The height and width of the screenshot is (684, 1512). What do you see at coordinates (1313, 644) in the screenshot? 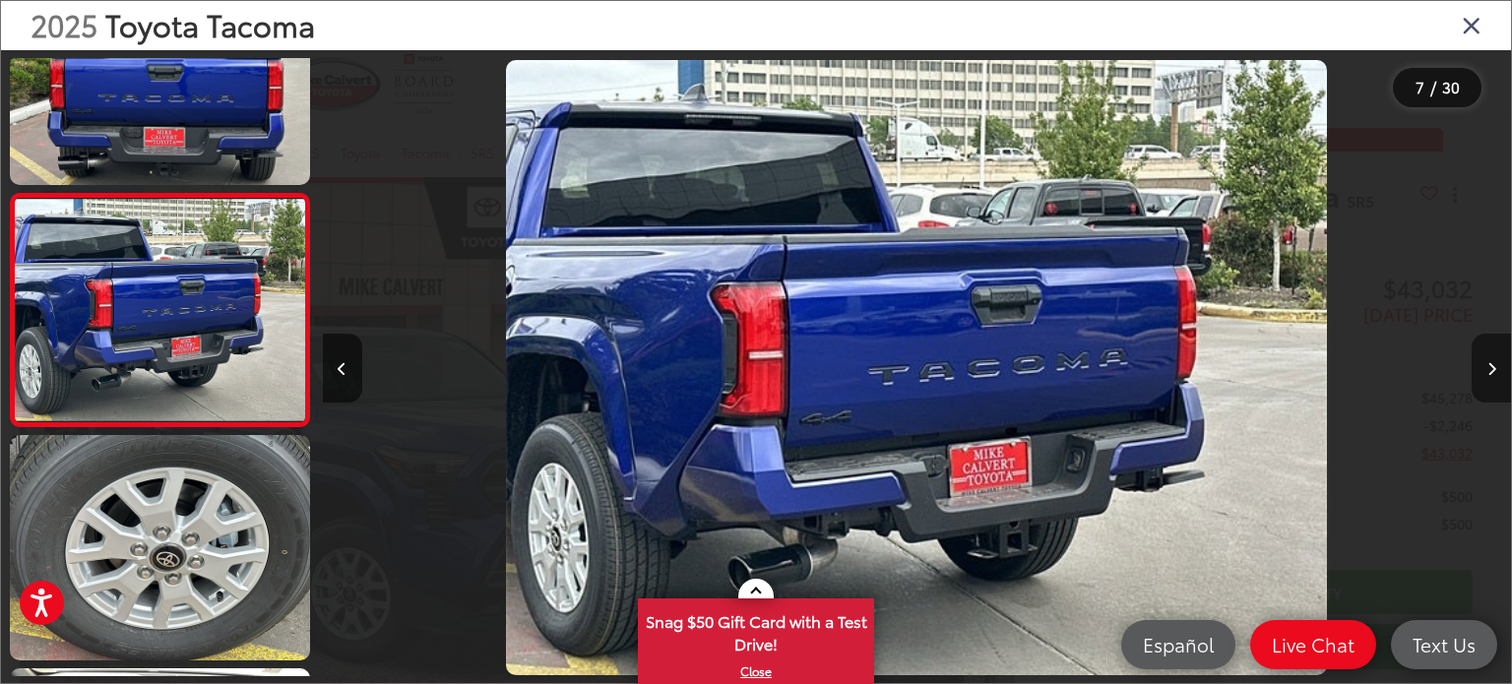
I see `span: Live Chat` at bounding box center [1313, 644].